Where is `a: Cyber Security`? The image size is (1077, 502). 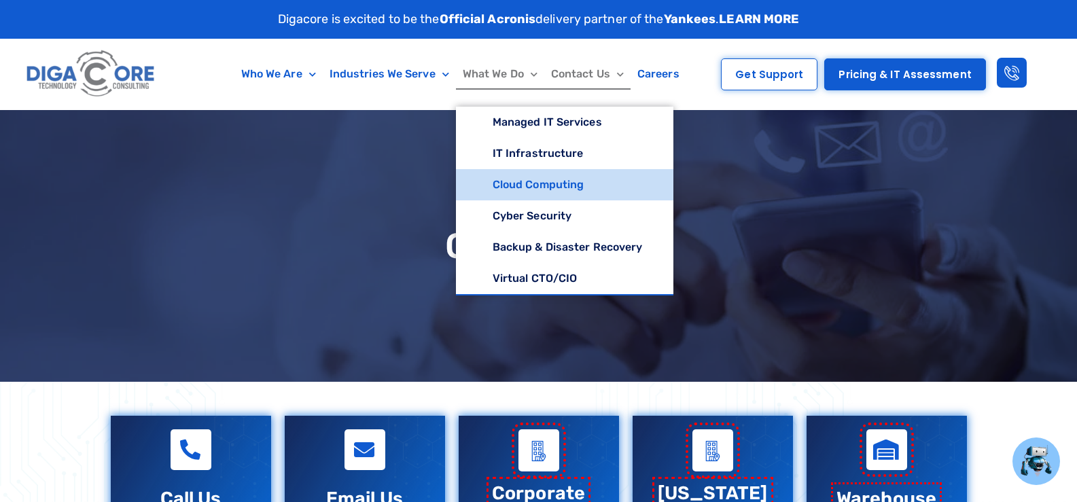
a: Cyber Security is located at coordinates (565, 216).